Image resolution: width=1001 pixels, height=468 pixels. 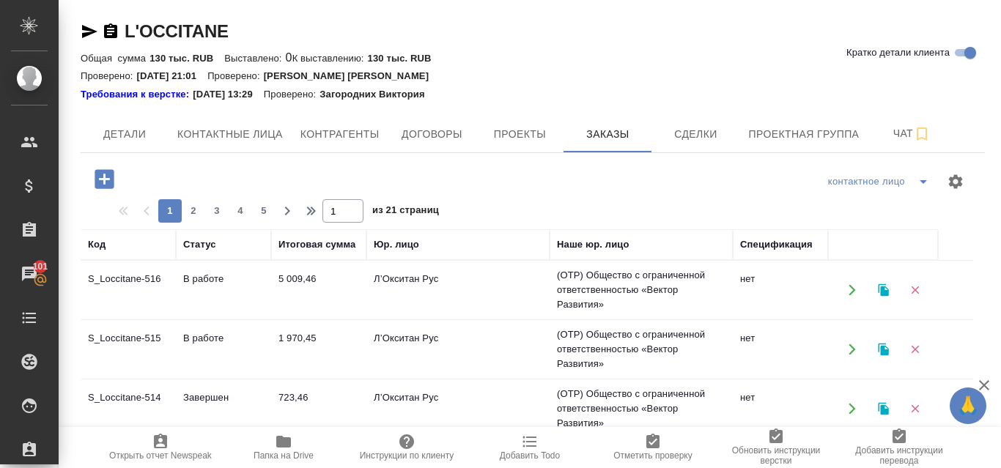 I want to click on p: Выставлено:, so click(x=254, y=58).